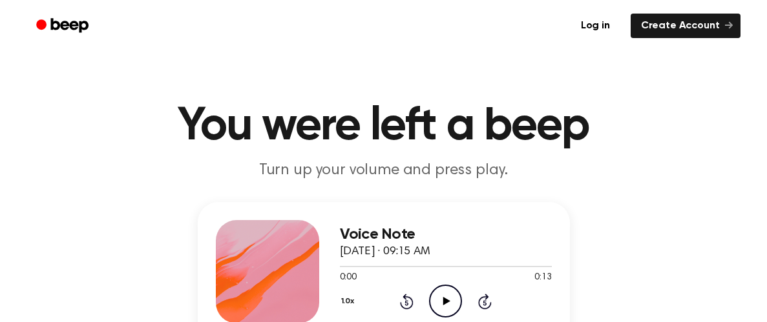  Describe the element at coordinates (63, 26) in the screenshot. I see `a: Beep` at that location.